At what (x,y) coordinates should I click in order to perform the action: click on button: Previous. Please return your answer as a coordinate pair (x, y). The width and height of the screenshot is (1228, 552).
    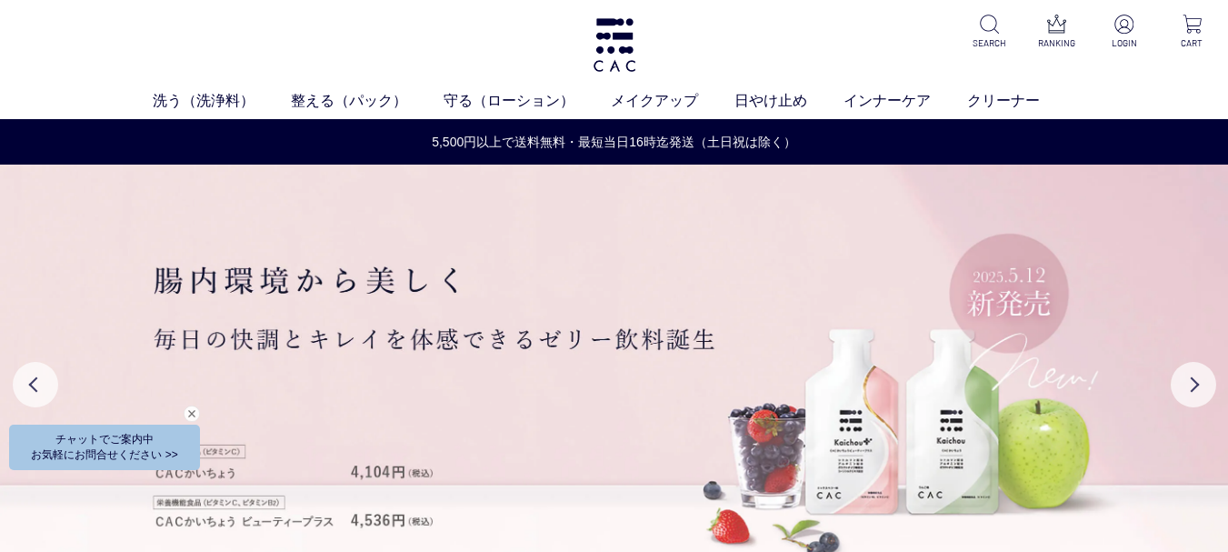
    Looking at the image, I should click on (35, 385).